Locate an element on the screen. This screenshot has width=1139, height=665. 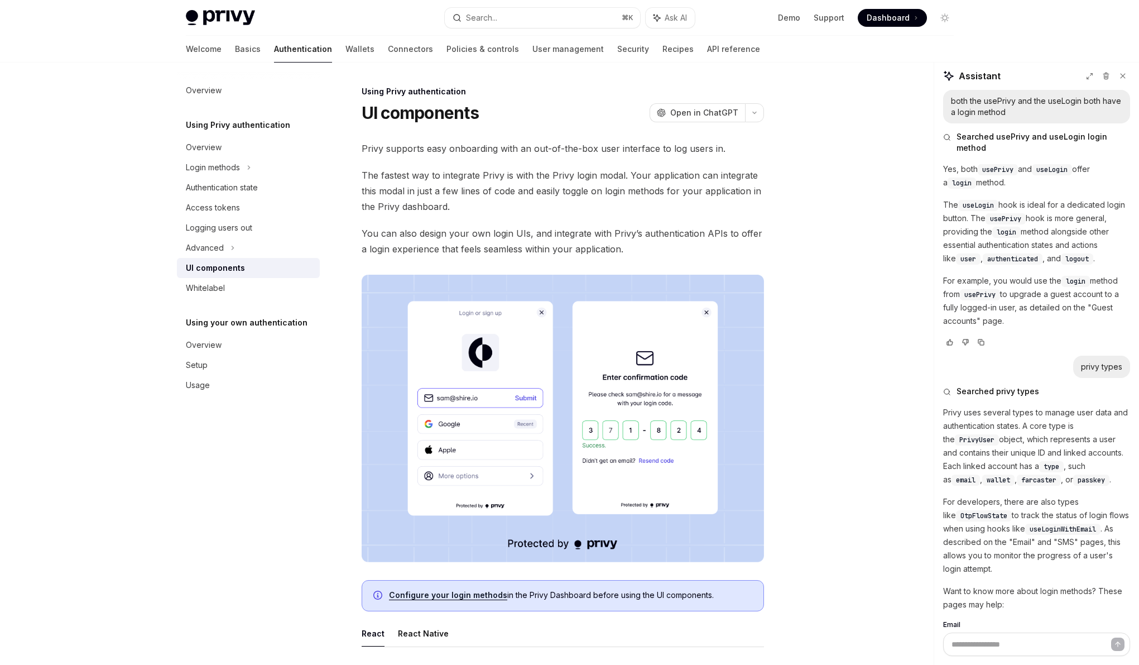
a: Access tokens is located at coordinates (248, 208).